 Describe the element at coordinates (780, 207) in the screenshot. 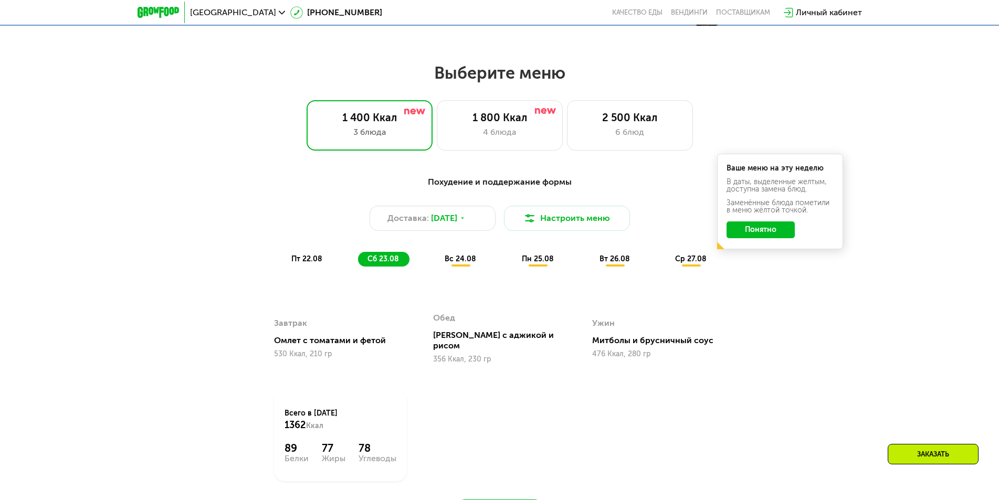

I see `div: Заменённые блюда пометили в меню жёлтой точкой.` at that location.